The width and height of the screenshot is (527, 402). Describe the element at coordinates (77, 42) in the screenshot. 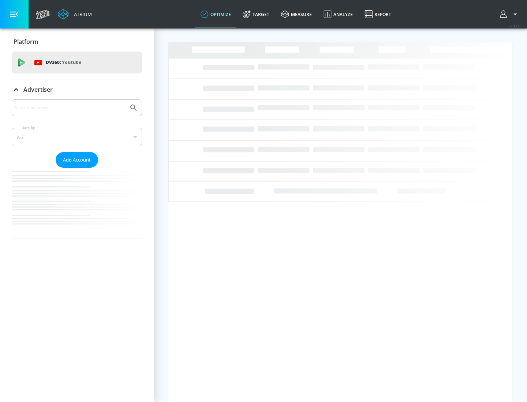

I see `div: Platform` at that location.